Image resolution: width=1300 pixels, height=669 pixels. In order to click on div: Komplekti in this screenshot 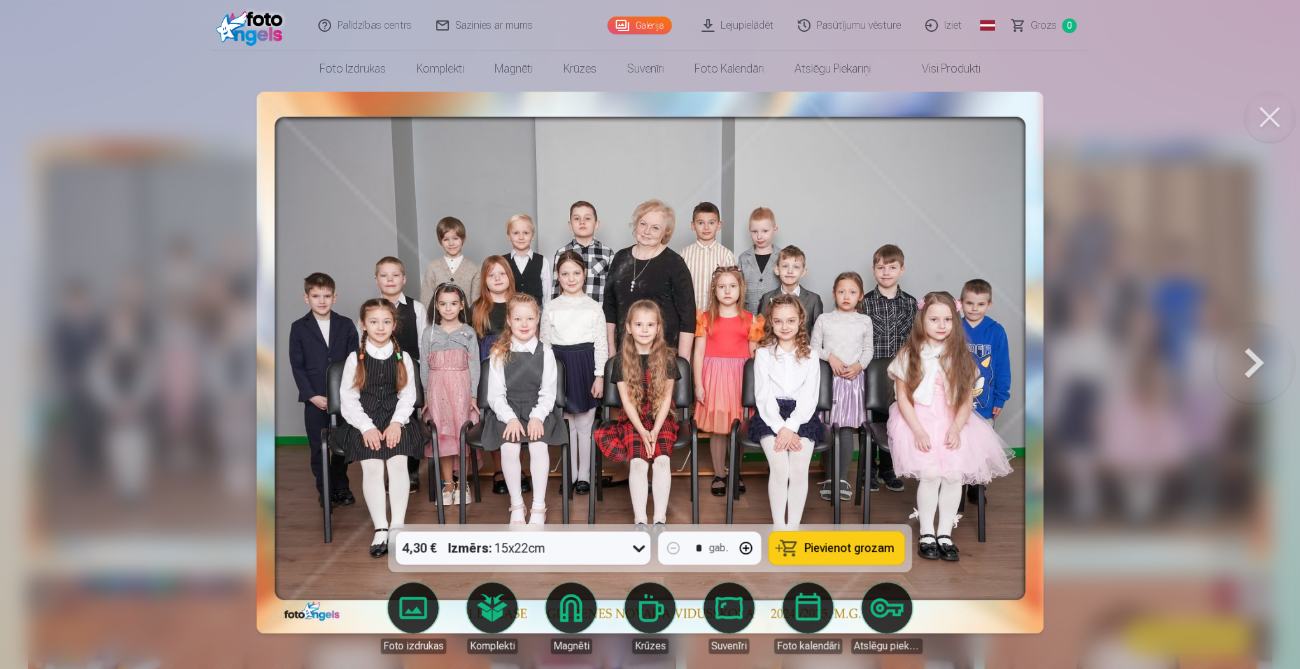, I will do `click(492, 646)`.